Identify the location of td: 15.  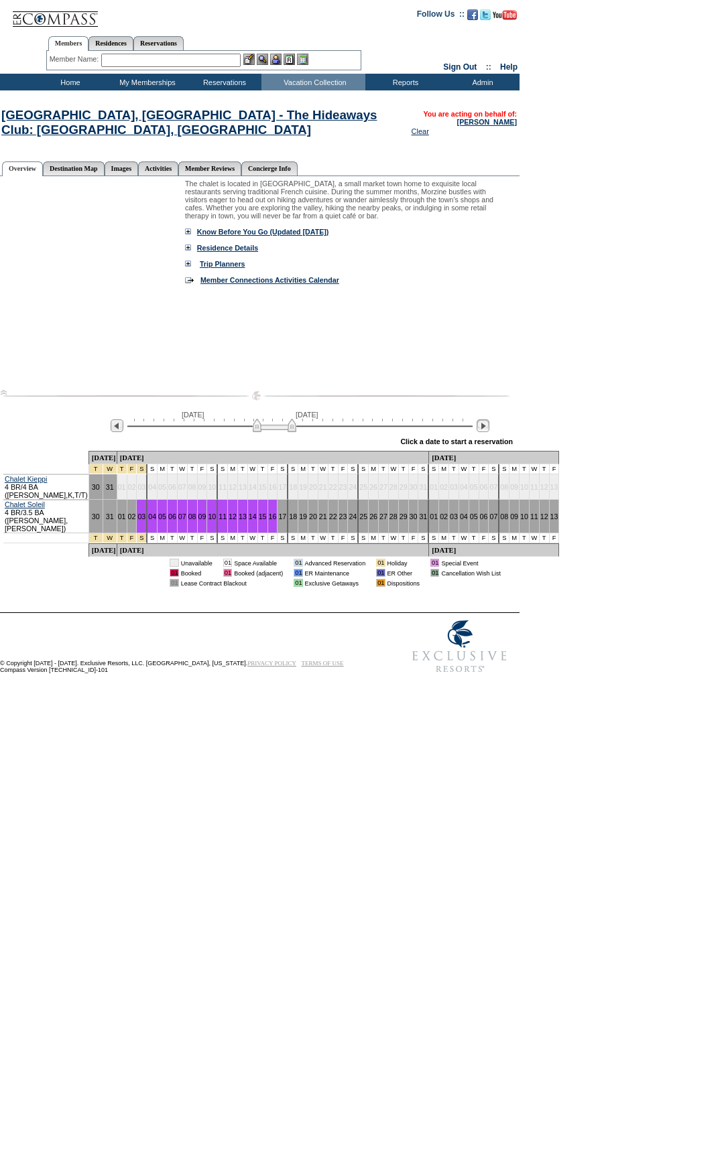
(263, 487).